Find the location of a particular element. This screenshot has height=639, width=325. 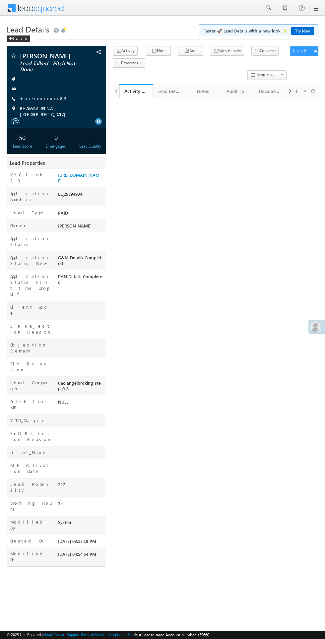

label: Objection Remark is located at coordinates (31, 348).